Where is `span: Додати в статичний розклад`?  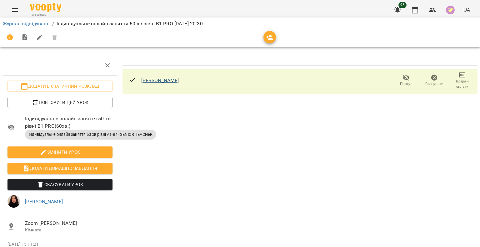
span: Додати в статичний розклад is located at coordinates (60, 86).